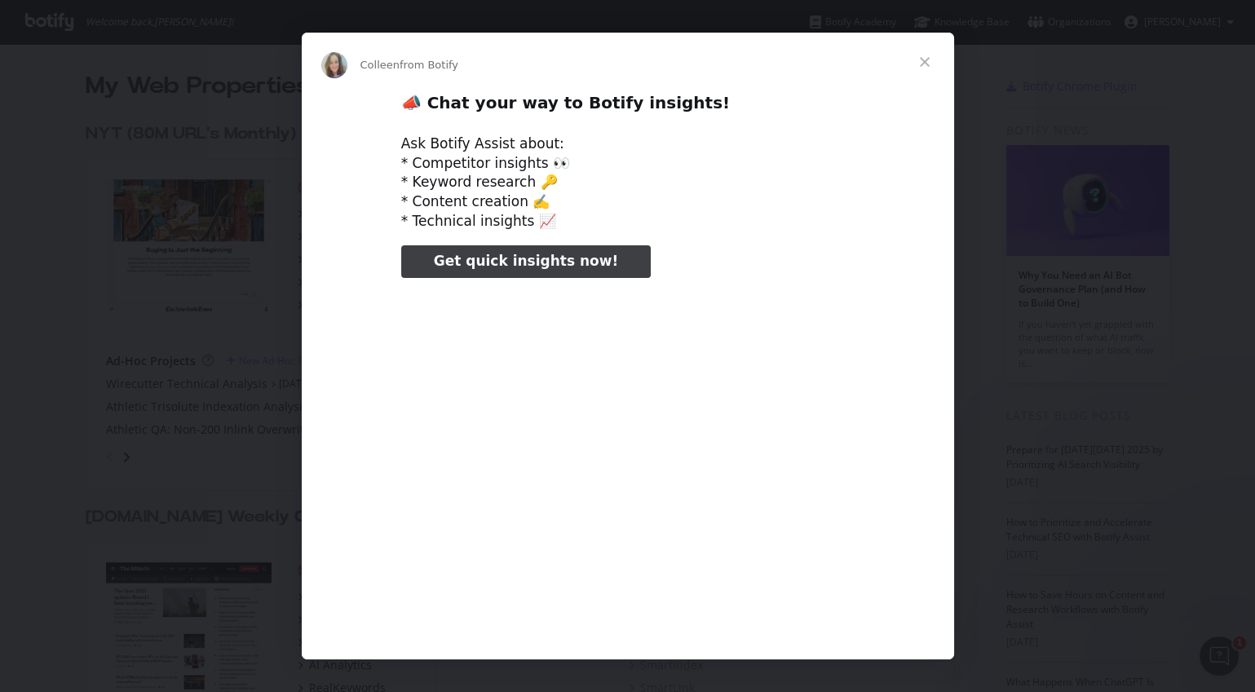 The height and width of the screenshot is (692, 1255). I want to click on a: Get quick insights now!, so click(526, 262).